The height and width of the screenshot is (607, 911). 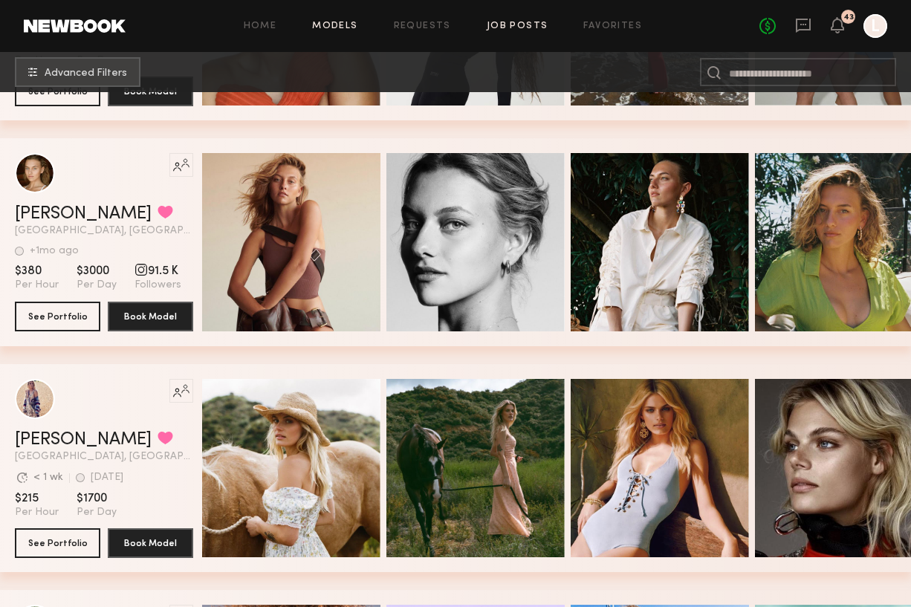 What do you see at coordinates (36, 271) in the screenshot?
I see `span: $380` at bounding box center [36, 271].